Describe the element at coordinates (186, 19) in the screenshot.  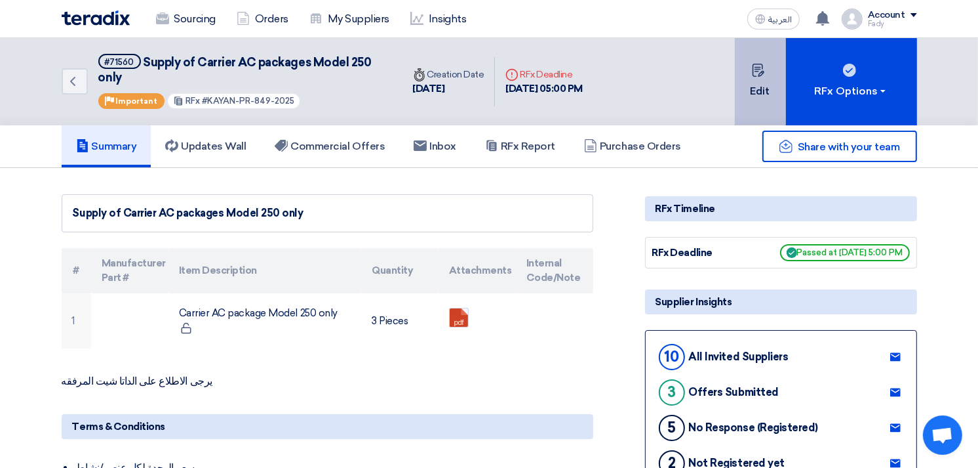
I see `a: Sourcing` at that location.